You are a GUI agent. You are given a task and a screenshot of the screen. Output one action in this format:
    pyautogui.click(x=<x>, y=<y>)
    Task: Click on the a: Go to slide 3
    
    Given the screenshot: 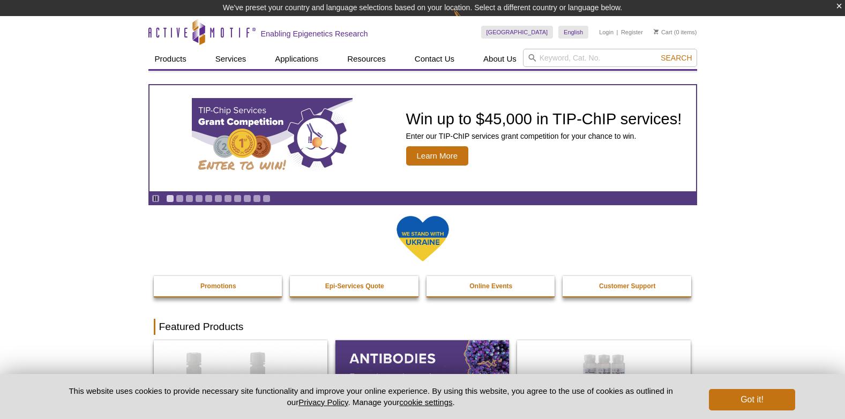 What is the action you would take?
    pyautogui.click(x=189, y=198)
    